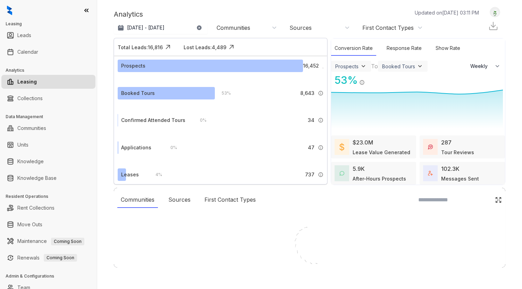 The height and width of the screenshot is (289, 522). Describe the element at coordinates (480, 66) in the screenshot. I see `span: Weekly` at that location.